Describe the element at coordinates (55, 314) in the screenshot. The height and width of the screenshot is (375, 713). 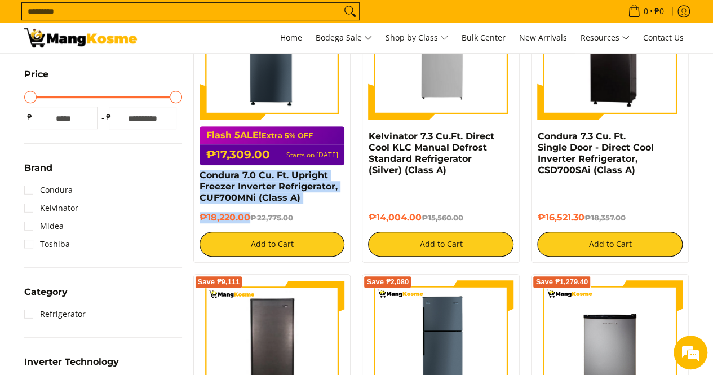
I see `a: Refrigerator` at that location.